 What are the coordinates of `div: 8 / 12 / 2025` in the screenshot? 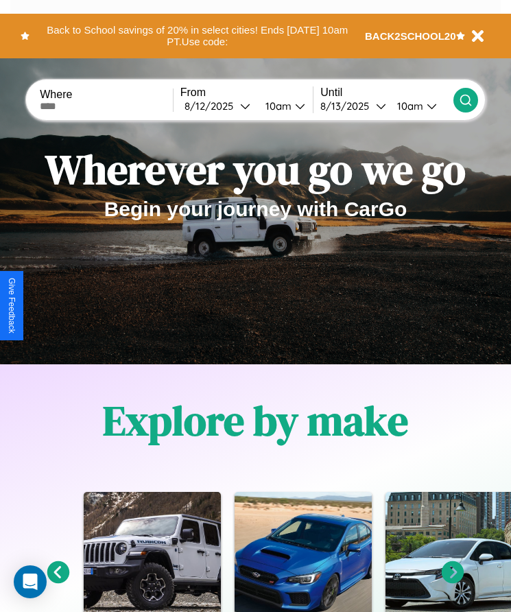 It's located at (212, 106).